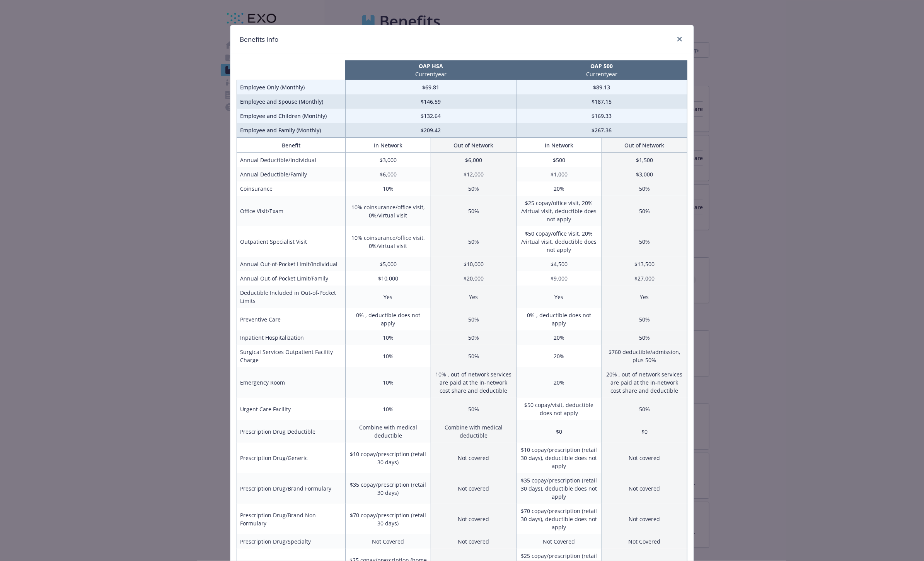 The width and height of the screenshot is (924, 561). I want to click on td: $69.81, so click(431, 87).